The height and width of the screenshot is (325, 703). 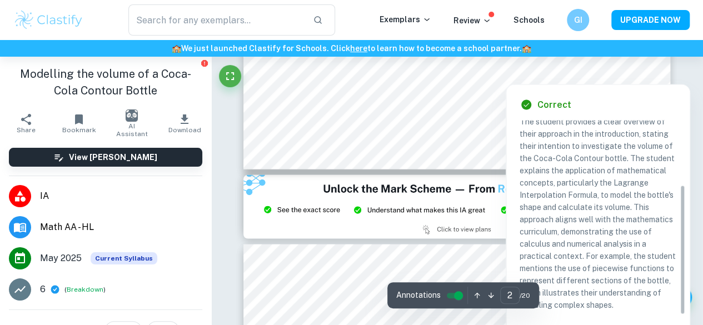 I want to click on p: The student provides a clear overview of their approach in the introduction, stating their intent..., so click(x=598, y=214).